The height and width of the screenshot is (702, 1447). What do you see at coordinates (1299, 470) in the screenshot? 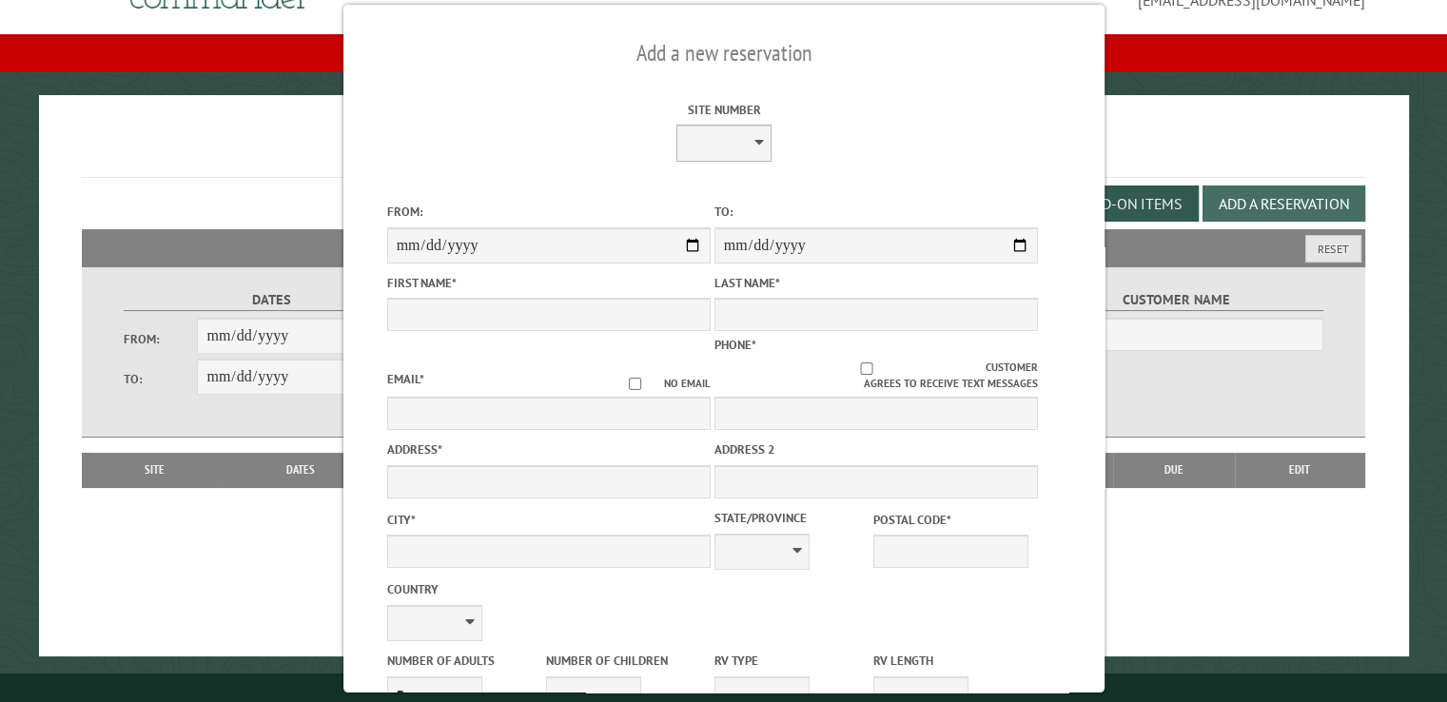
I see `th: Edit` at bounding box center [1299, 470].